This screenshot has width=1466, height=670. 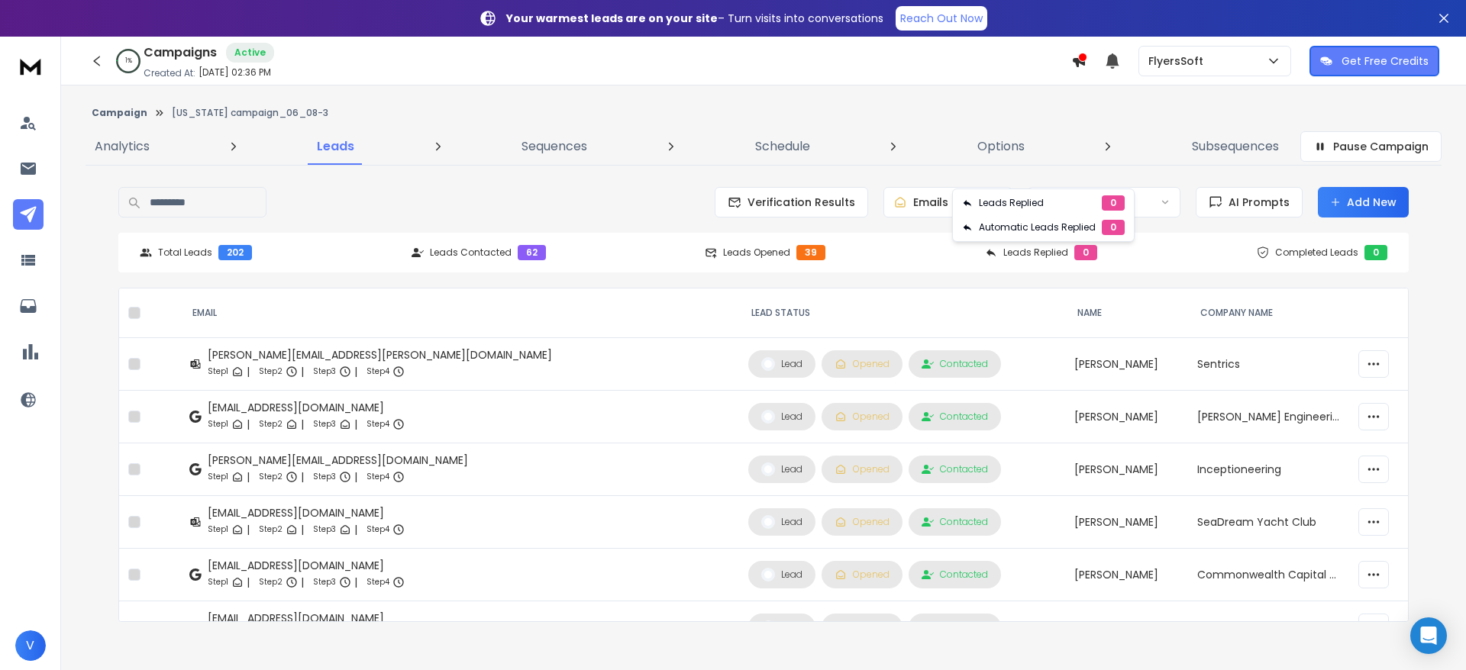 What do you see at coordinates (811, 253) in the screenshot?
I see `div: 39` at bounding box center [811, 253].